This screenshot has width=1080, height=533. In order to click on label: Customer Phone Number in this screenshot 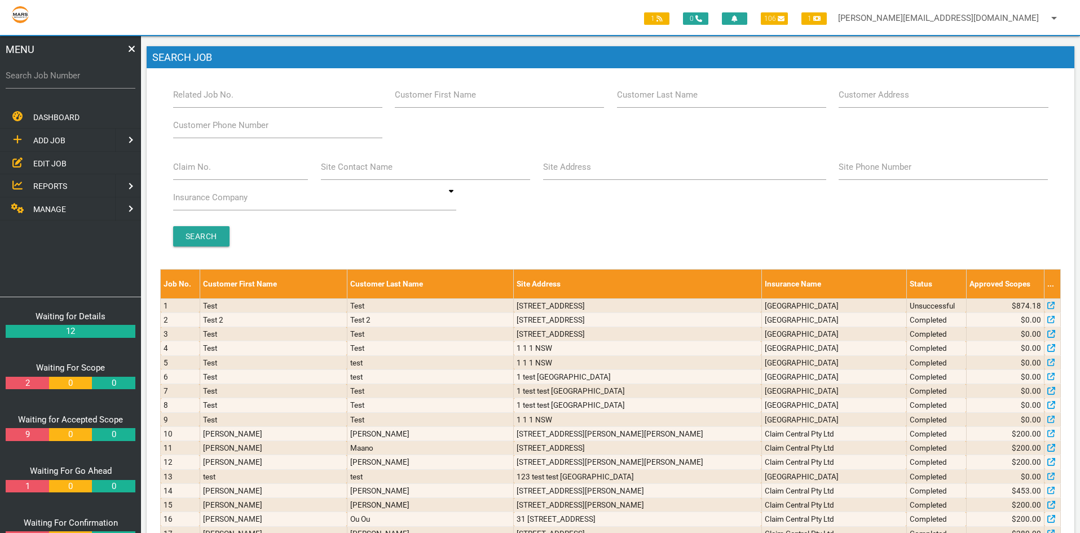, I will do `click(220, 125)`.